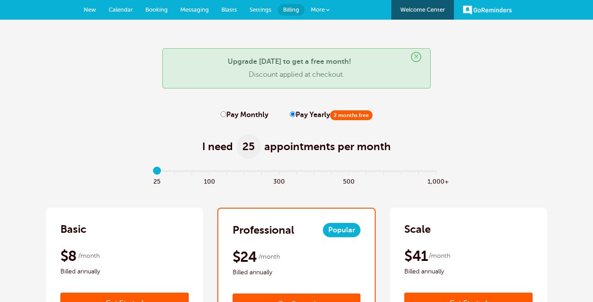  Describe the element at coordinates (417, 229) in the screenshot. I see `h2: Scale` at that location.